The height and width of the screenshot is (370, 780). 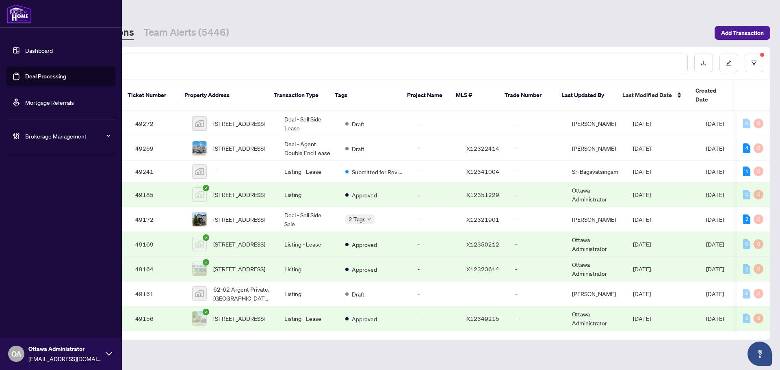 What do you see at coordinates (703, 63) in the screenshot?
I see `span: download` at bounding box center [703, 63].